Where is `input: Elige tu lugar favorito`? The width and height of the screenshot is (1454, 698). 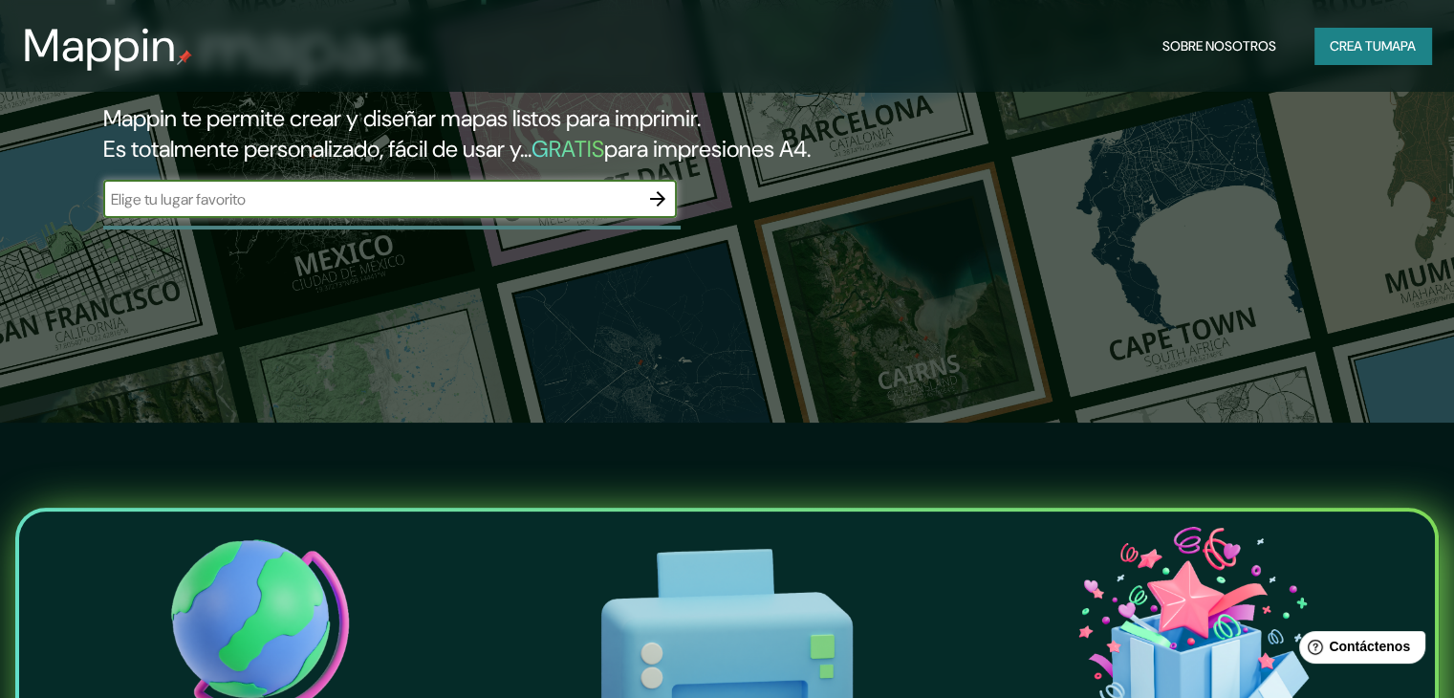 input: Elige tu lugar favorito is located at coordinates (371, 199).